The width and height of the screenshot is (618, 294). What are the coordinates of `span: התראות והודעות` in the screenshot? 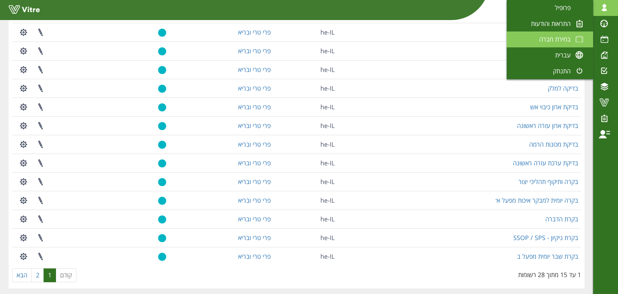 It's located at (550, 23).